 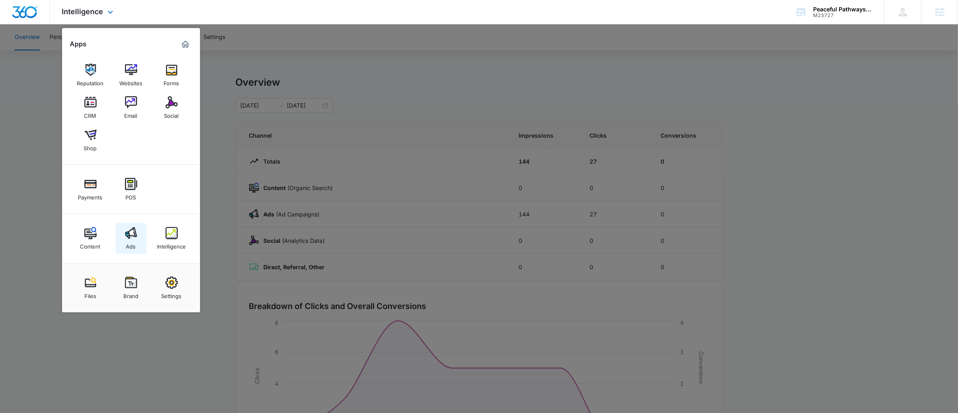 What do you see at coordinates (172, 114) in the screenshot?
I see `div: Social` at bounding box center [172, 114].